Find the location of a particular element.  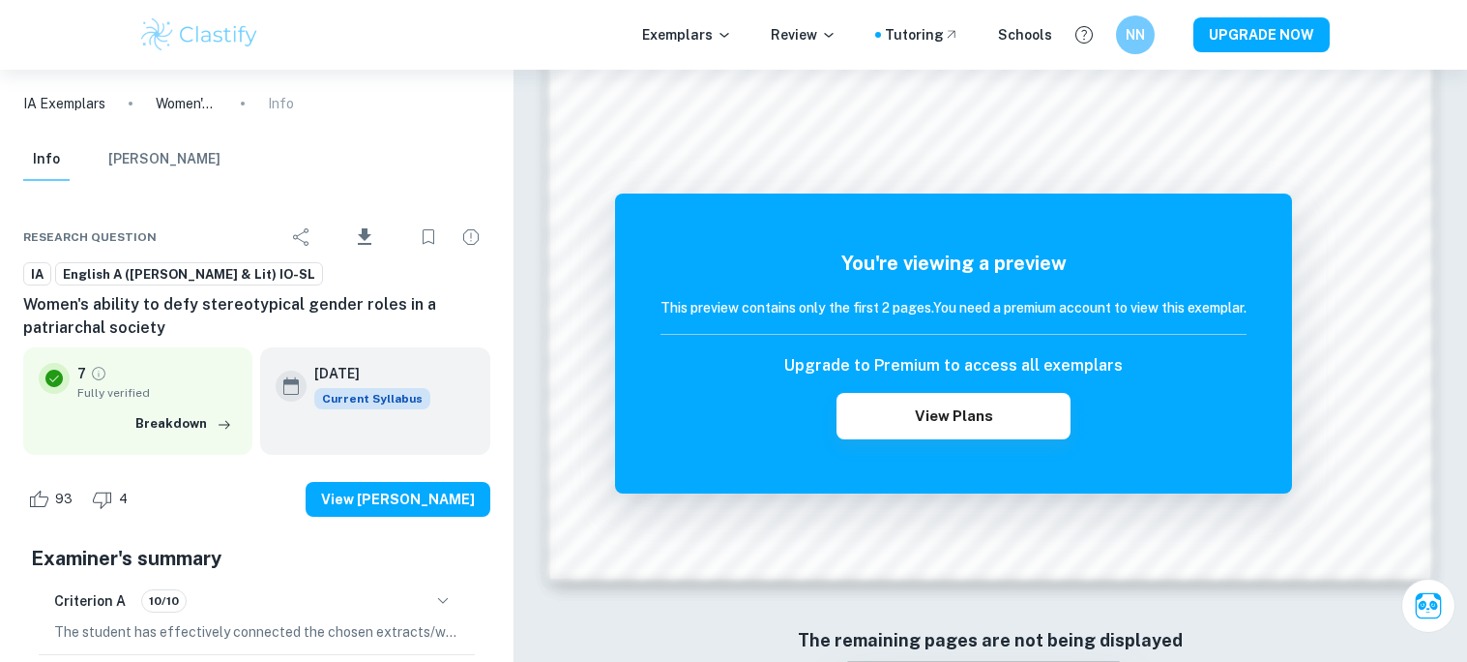

span: Fully verified is located at coordinates (157, 393).